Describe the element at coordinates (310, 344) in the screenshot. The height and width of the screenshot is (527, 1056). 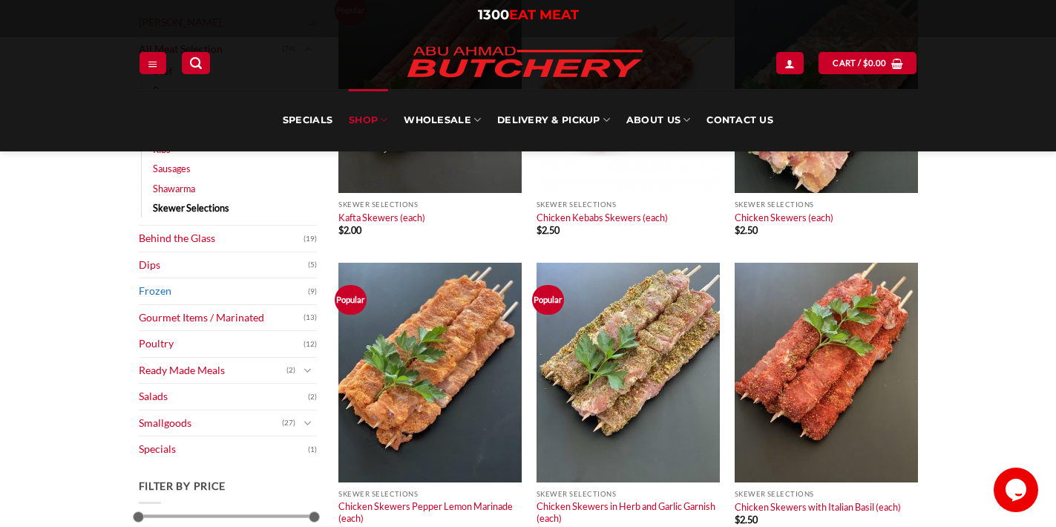
I see `span: (12)` at that location.